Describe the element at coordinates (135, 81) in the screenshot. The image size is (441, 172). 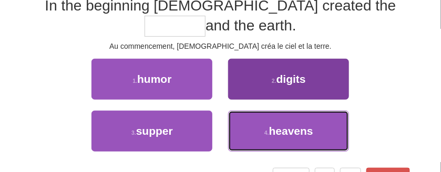
I see `small: 1 .` at that location.